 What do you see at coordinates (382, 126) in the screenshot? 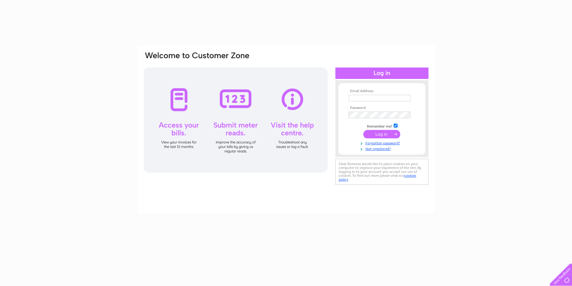
I see `td: Remember me?` at bounding box center [382, 126].